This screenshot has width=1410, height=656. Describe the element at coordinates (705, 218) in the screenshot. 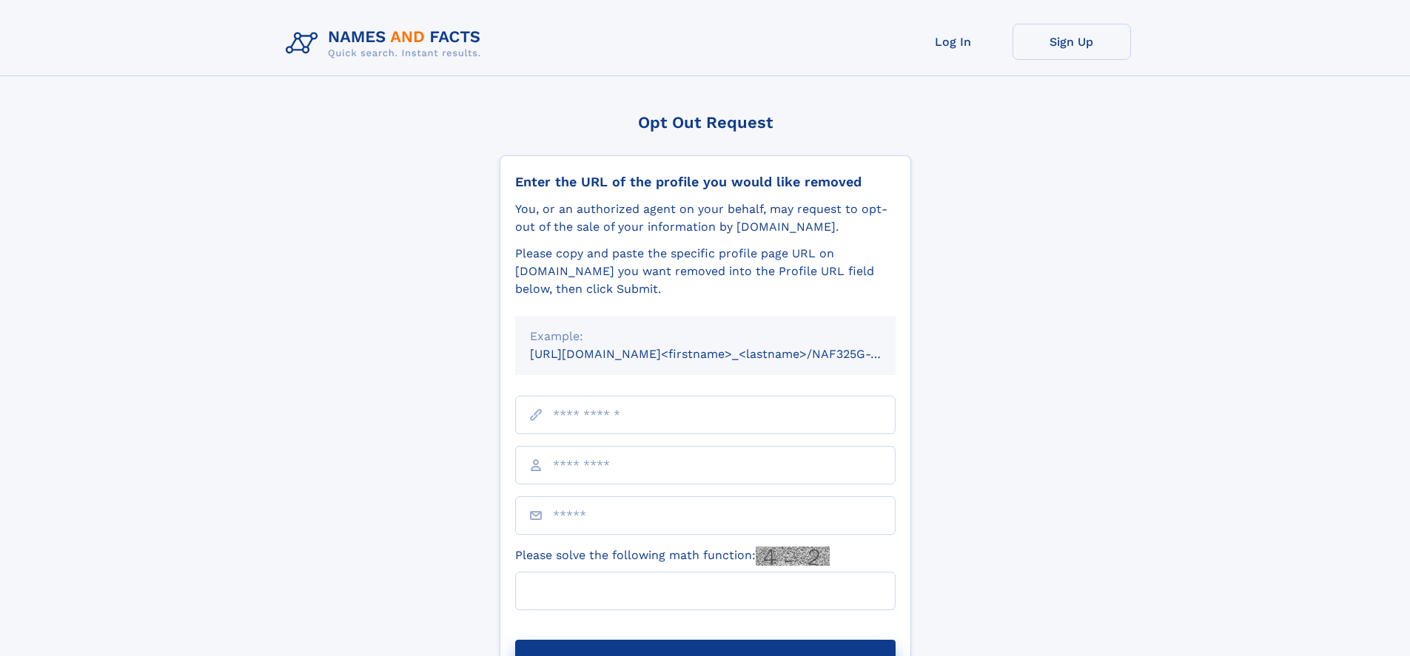

I see `div: You, or an authorized agent on your behalf, may request to opt-out of the sale of your informatio...` at that location.